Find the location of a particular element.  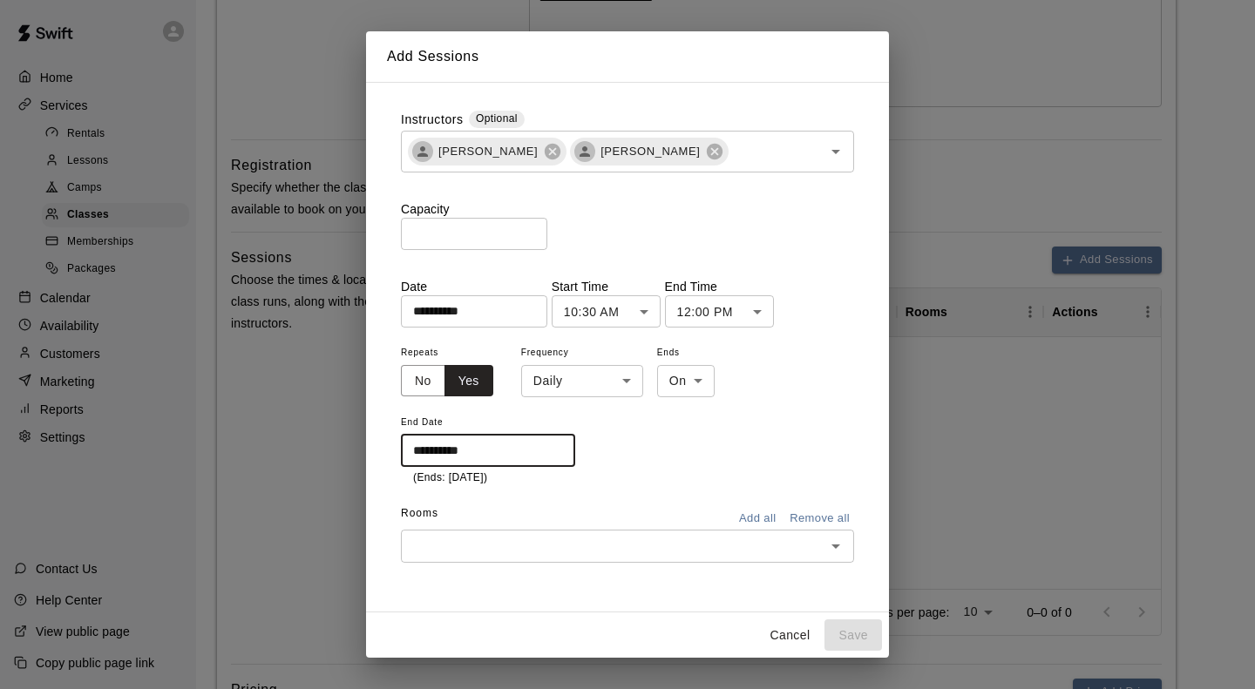

div: Anthony Castrogiovanni is located at coordinates (423, 152).